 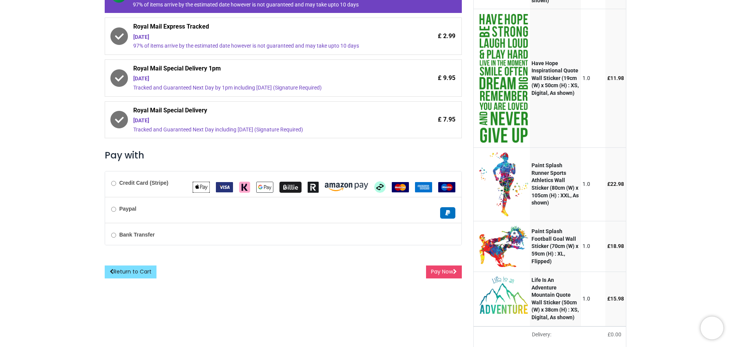 I want to click on span: Paypal, so click(x=448, y=213).